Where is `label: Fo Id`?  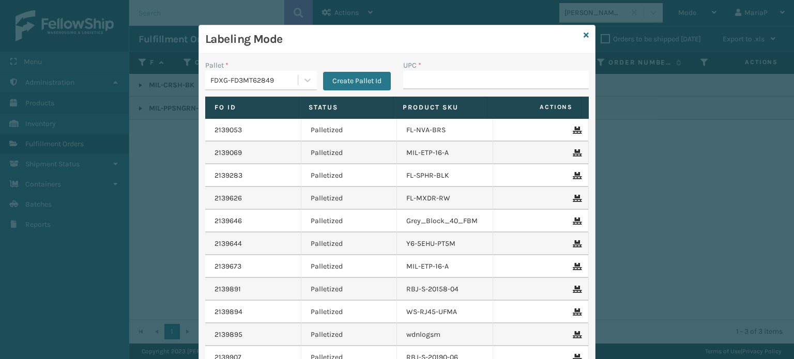
label: Fo Id is located at coordinates (252, 108).